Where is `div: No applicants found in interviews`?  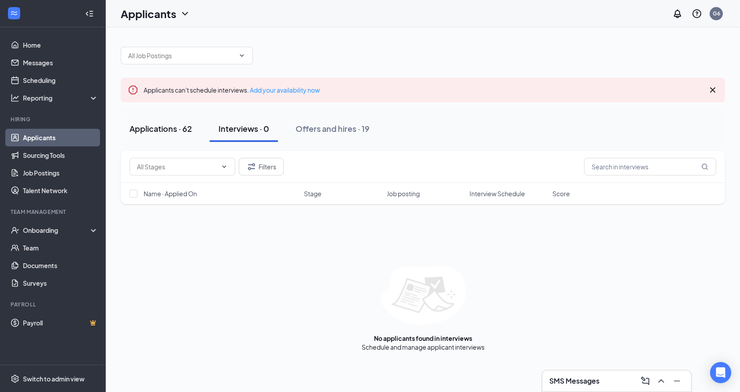 div: No applicants found in interviews is located at coordinates (423, 338).